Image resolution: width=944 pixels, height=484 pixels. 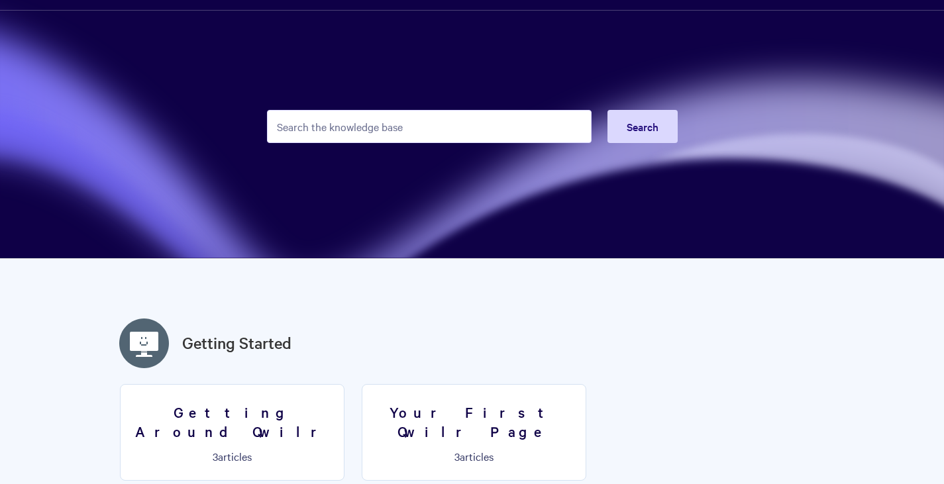 I want to click on span: Search, so click(x=643, y=127).